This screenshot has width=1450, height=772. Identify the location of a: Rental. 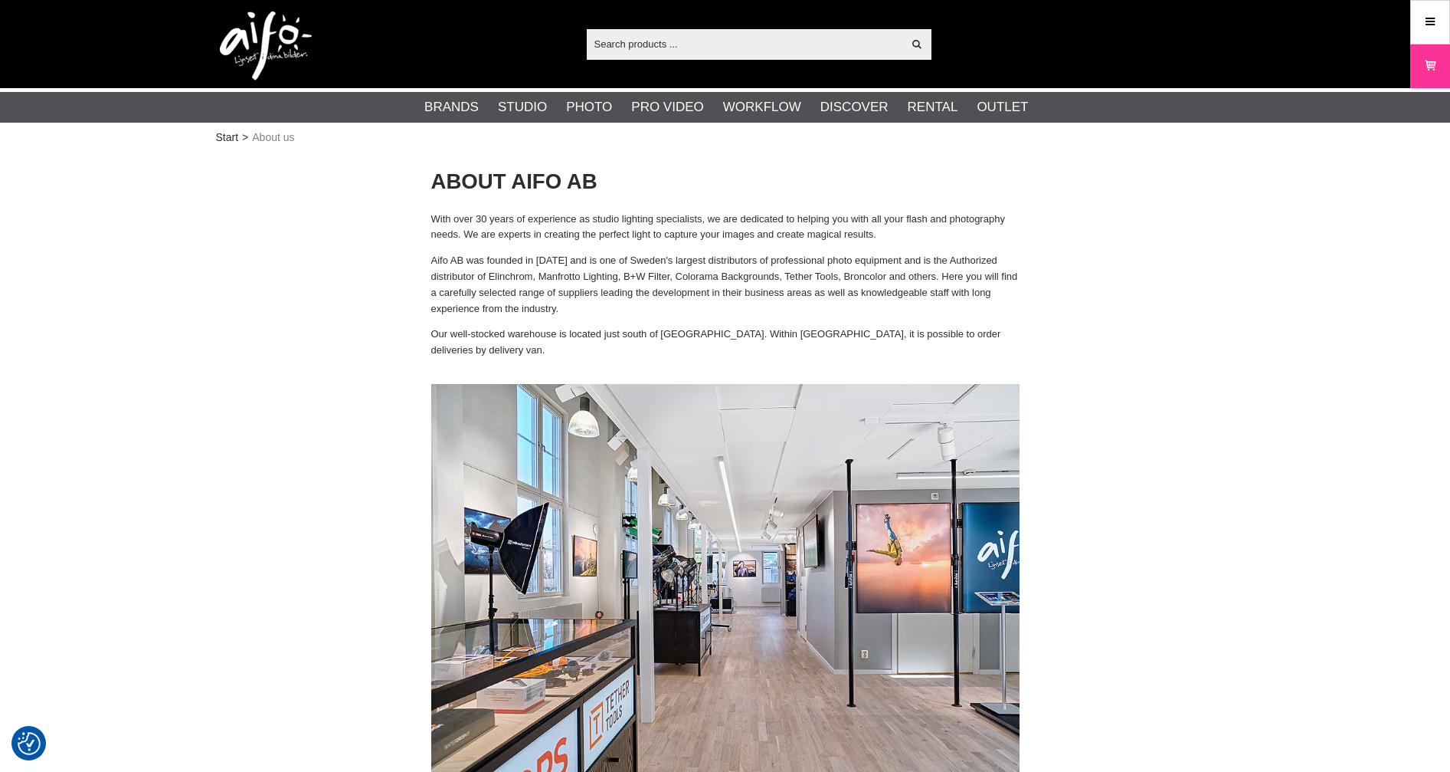
(933, 107).